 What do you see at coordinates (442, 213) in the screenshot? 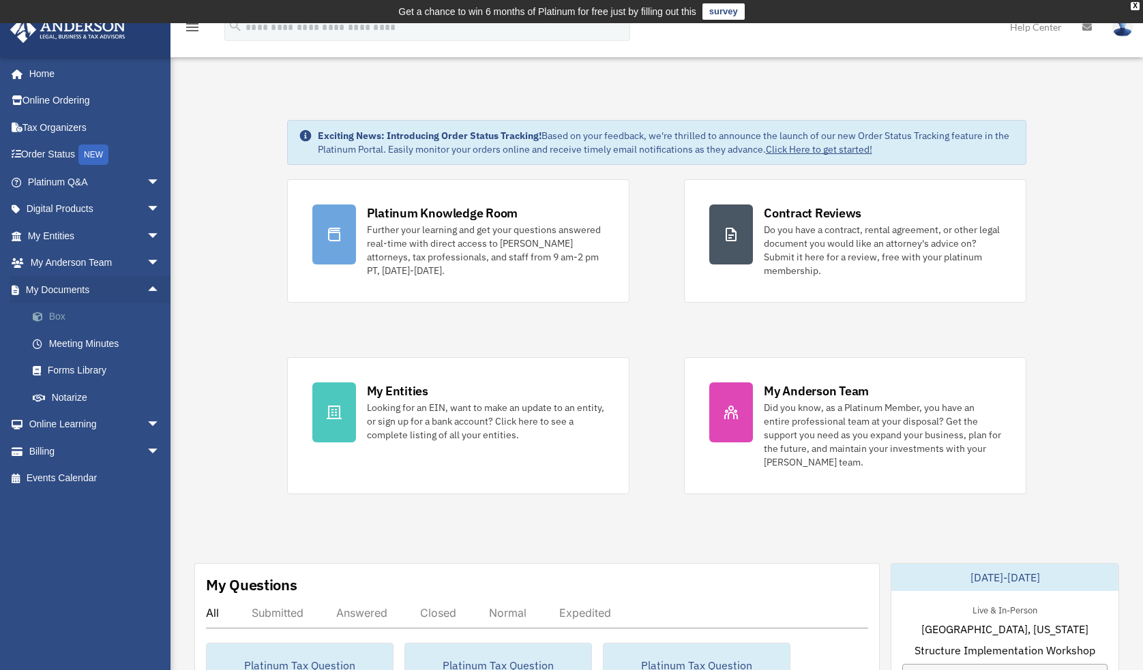
I see `div: Platinum Knowledge Room` at bounding box center [442, 213].